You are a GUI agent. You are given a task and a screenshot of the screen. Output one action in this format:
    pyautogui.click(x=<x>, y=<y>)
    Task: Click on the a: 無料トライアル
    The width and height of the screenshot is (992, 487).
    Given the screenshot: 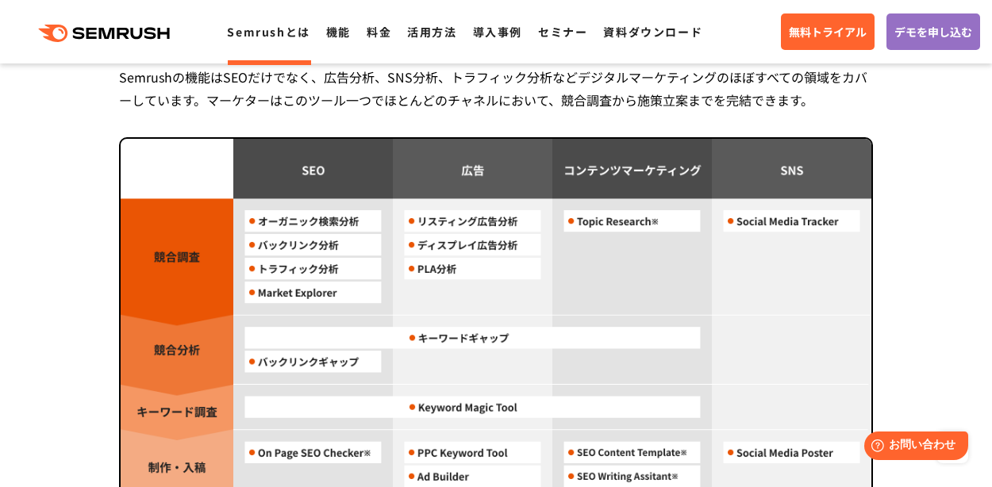 What is the action you would take?
    pyautogui.click(x=828, y=32)
    